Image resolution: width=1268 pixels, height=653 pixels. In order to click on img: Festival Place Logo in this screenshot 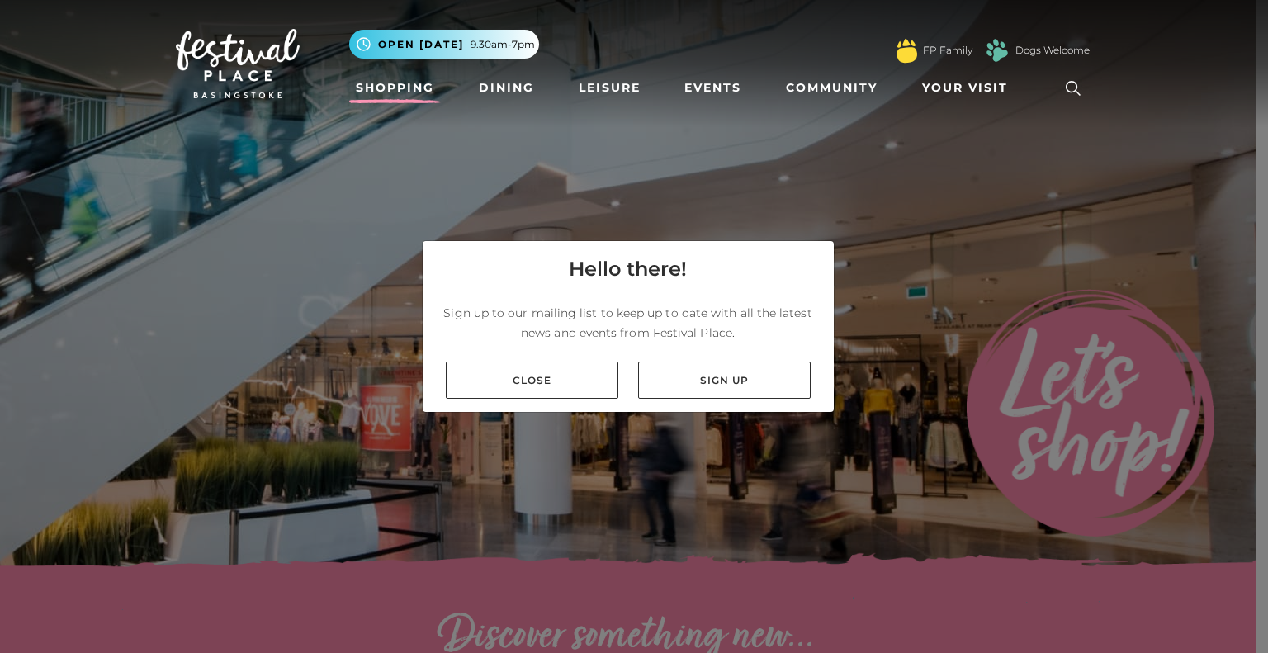, I will do `click(238, 64)`.